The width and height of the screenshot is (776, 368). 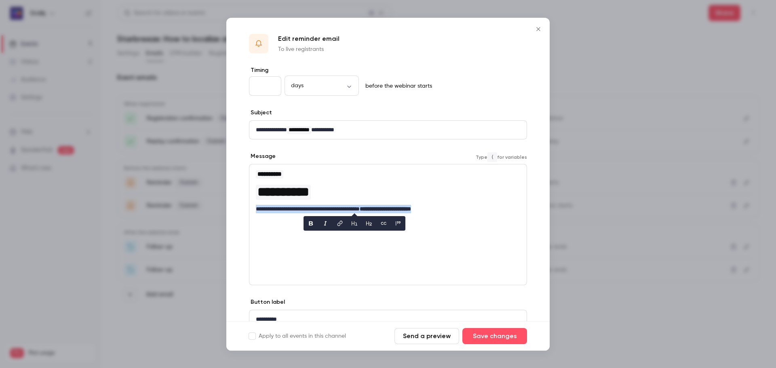 What do you see at coordinates (260, 113) in the screenshot?
I see `label: Subject` at bounding box center [260, 113].